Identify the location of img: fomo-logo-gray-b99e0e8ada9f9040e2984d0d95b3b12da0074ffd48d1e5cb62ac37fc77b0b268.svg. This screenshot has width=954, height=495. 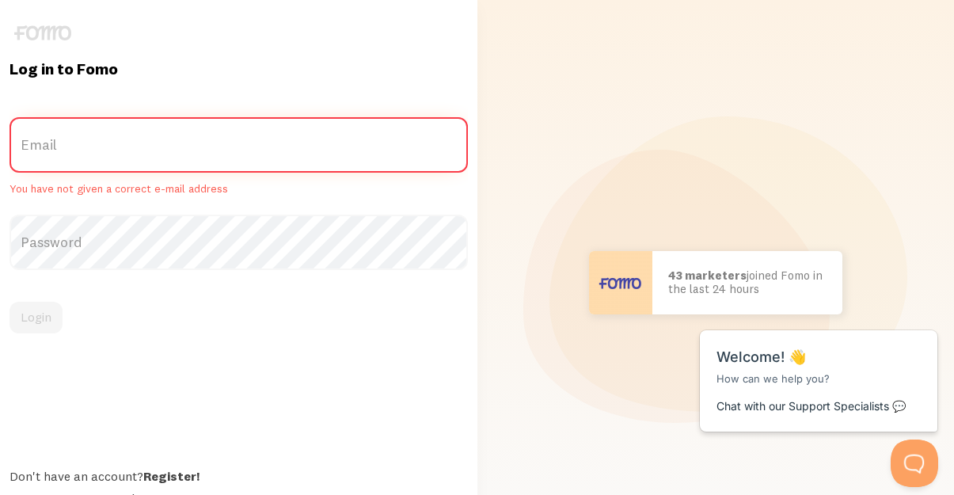
(43, 32).